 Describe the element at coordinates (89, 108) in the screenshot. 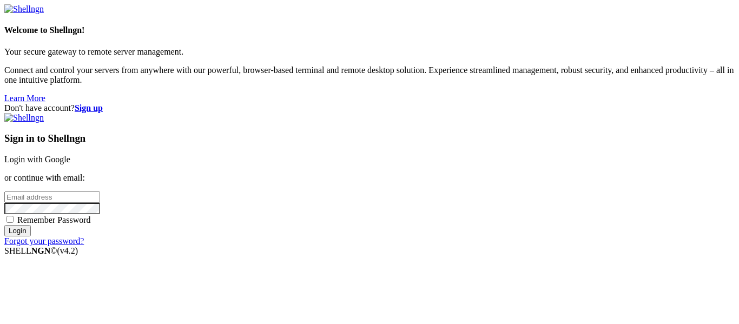

I see `strong: Sign up` at that location.